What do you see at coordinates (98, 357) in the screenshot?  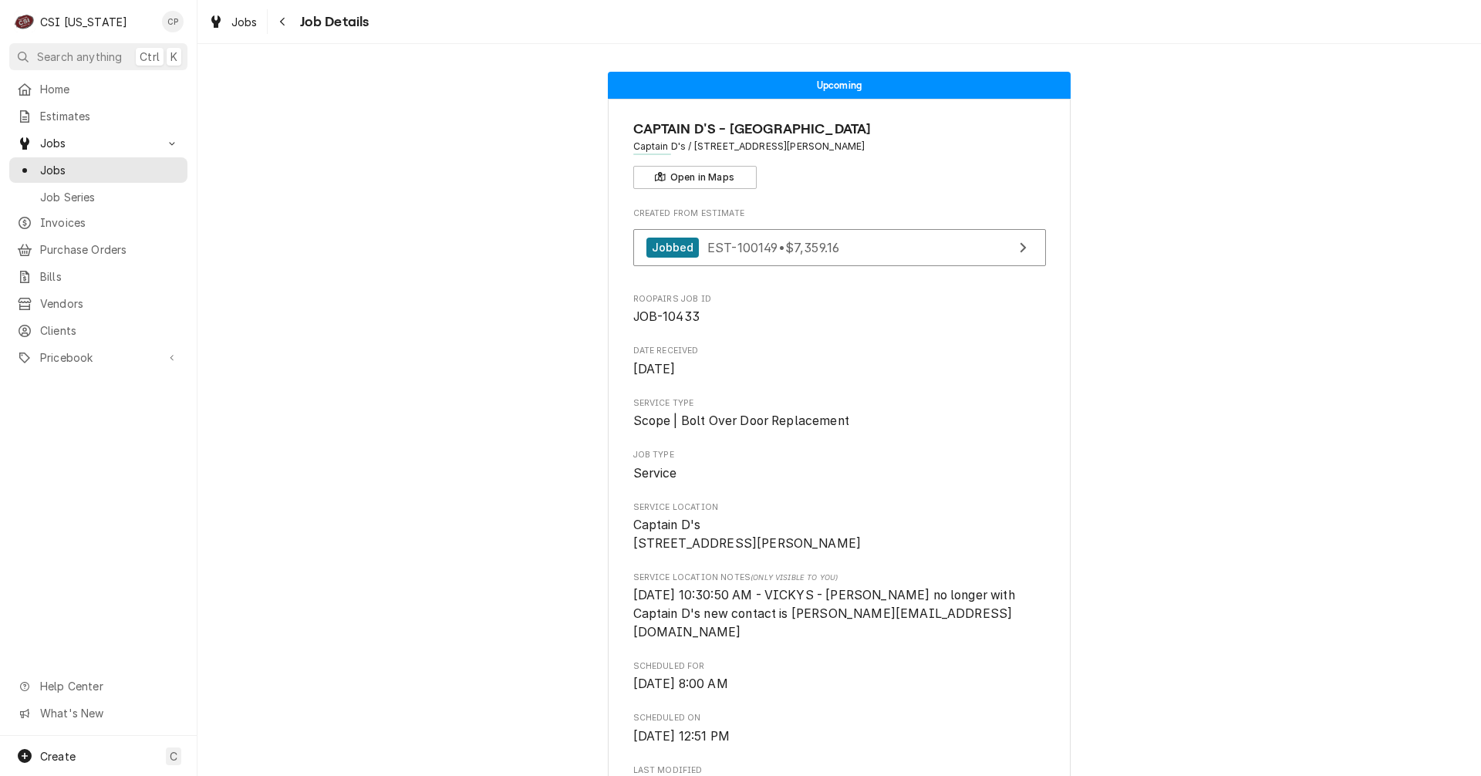 I see `a: Go to Pricebook` at bounding box center [98, 357].